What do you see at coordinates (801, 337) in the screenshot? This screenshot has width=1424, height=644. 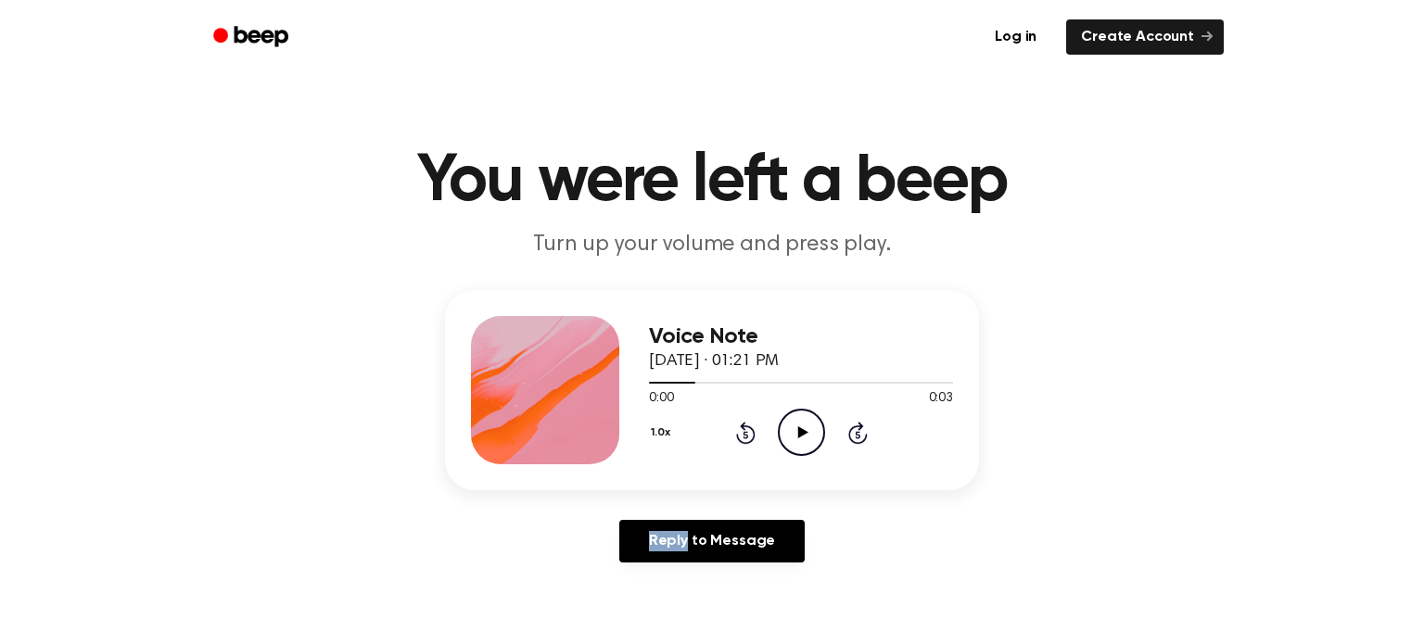 I see `h3: Voice Note` at bounding box center [801, 337].